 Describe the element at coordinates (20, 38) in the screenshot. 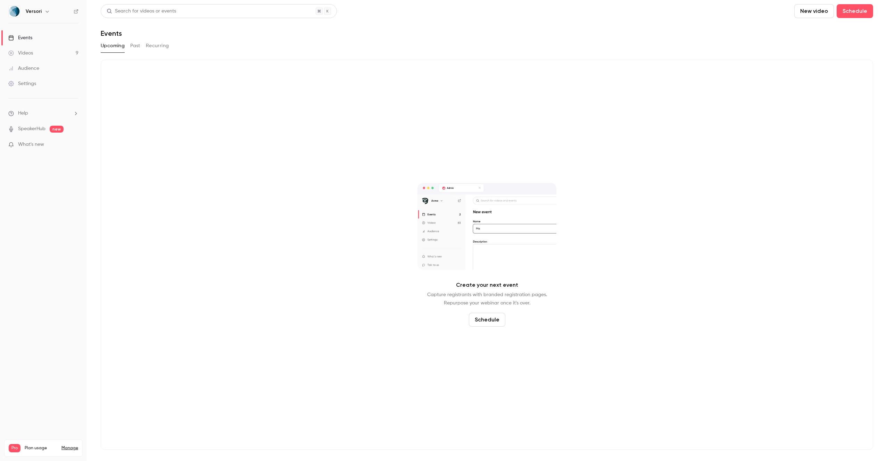

I see `div: Events` at that location.